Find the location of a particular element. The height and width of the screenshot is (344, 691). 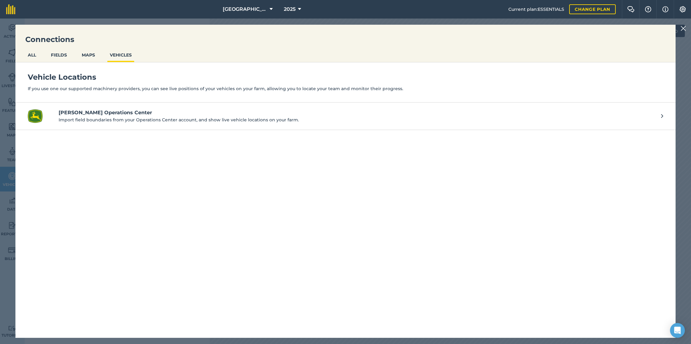

div: Open Intercom Messenger is located at coordinates (678, 330).